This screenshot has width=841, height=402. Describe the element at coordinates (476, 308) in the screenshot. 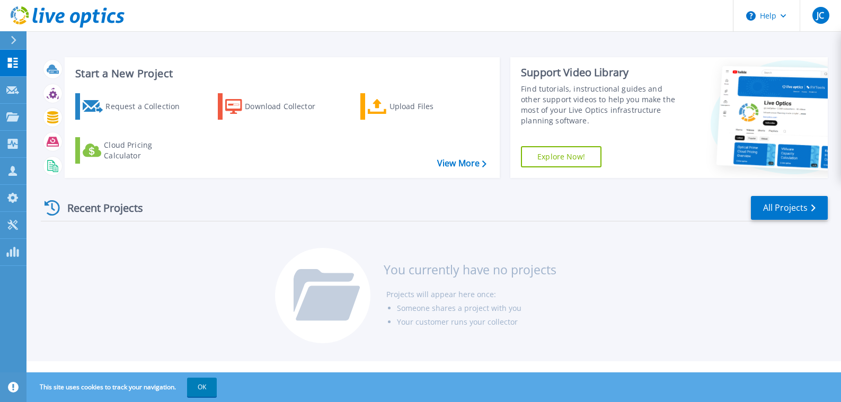

I see `li: Someone shares a project with you` at that location.